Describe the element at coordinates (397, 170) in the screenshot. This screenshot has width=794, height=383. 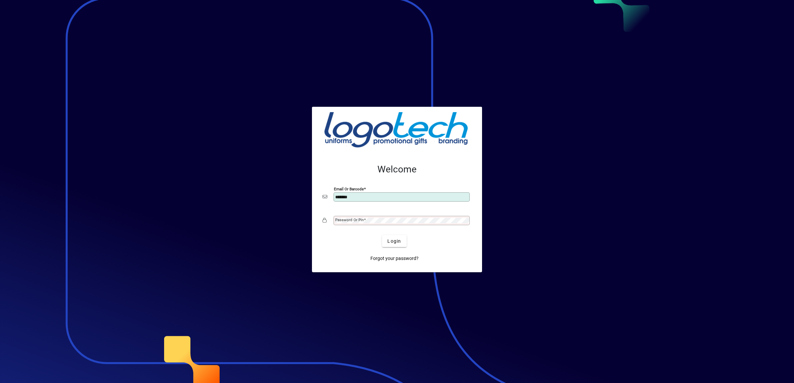
I see `h2: Welcome` at that location.